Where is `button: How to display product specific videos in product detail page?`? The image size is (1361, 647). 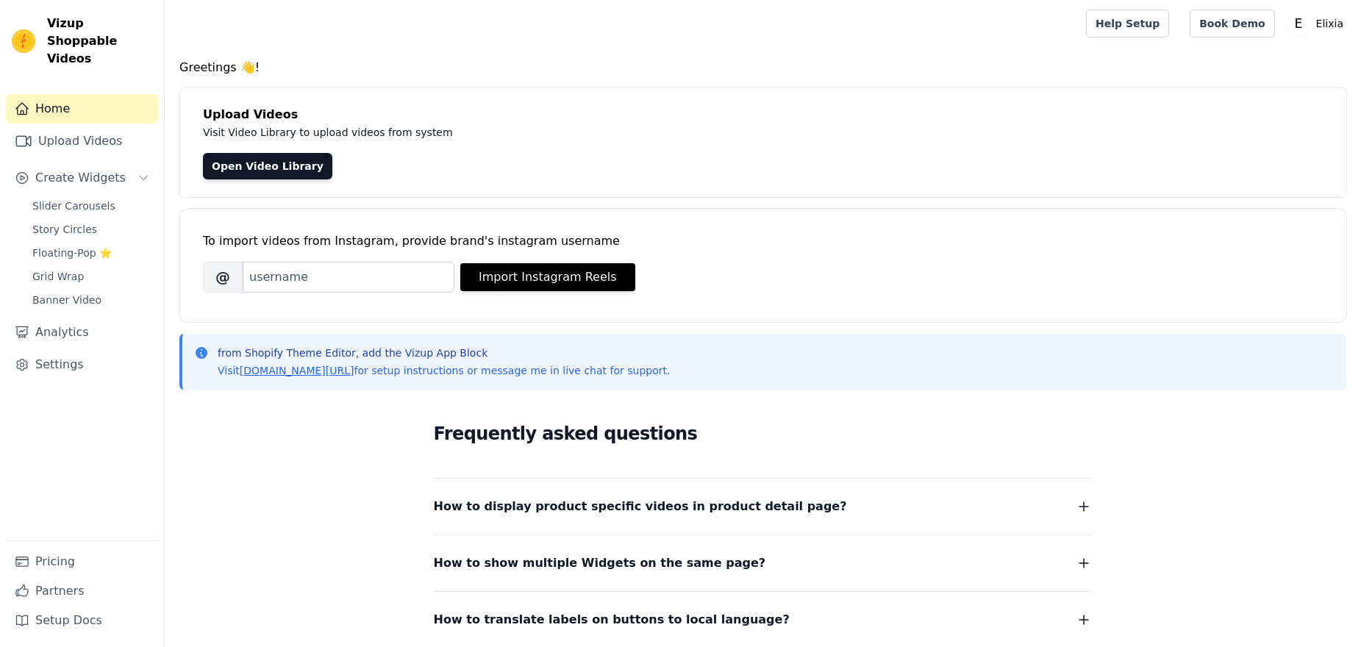 button: How to display product specific videos in product detail page? is located at coordinates (763, 507).